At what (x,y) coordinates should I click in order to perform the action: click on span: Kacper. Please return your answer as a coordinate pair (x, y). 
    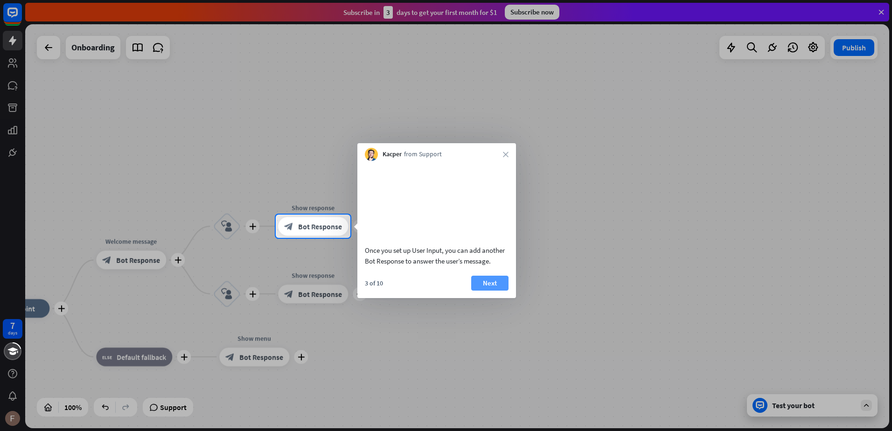
    Looking at the image, I should click on (392, 154).